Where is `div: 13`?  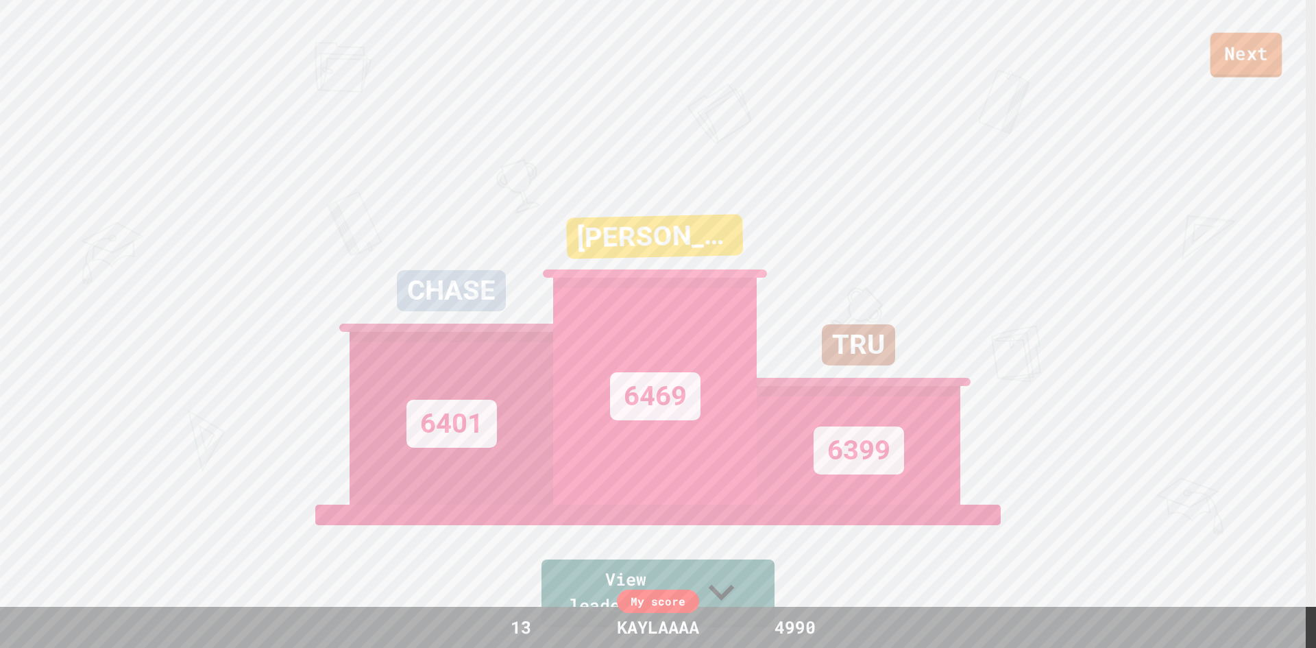 div: 13 is located at coordinates (521, 627).